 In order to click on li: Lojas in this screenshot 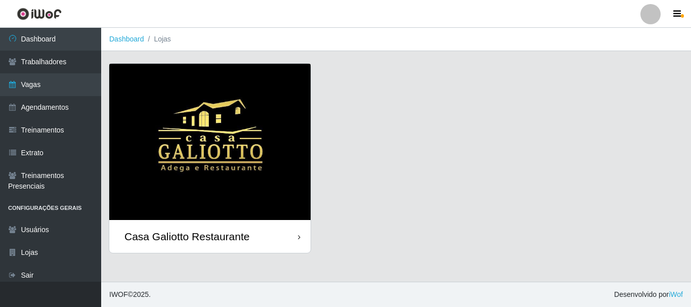, I will do `click(157, 39)`.